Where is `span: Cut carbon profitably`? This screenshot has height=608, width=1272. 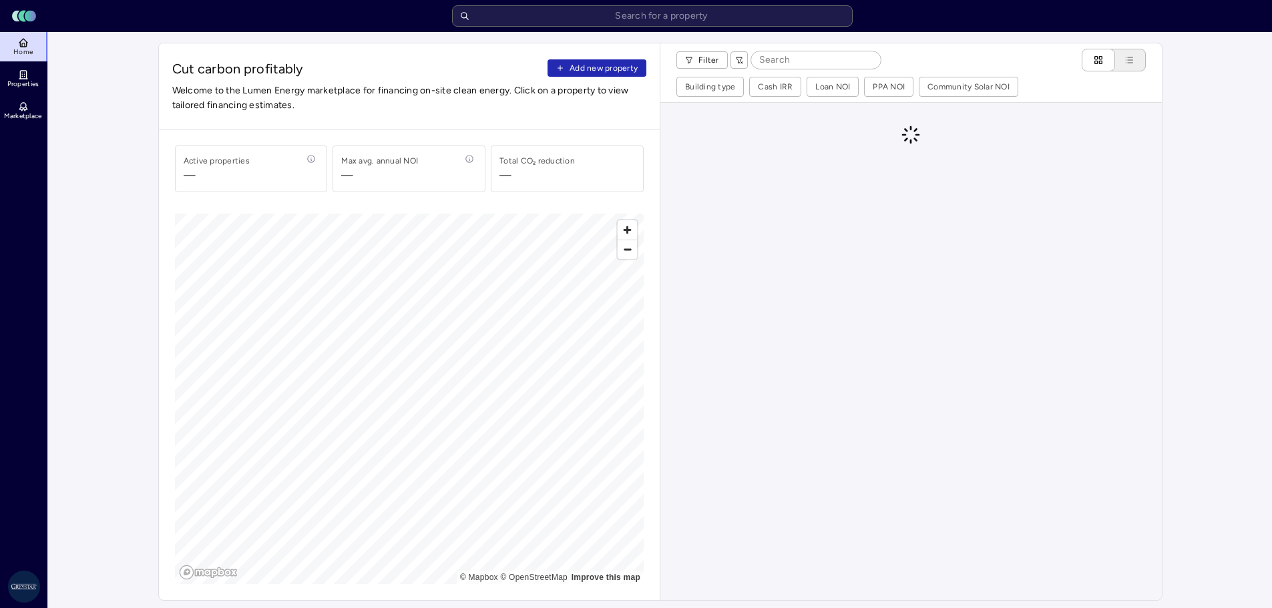
span: Cut carbon profitably is located at coordinates (357, 69).